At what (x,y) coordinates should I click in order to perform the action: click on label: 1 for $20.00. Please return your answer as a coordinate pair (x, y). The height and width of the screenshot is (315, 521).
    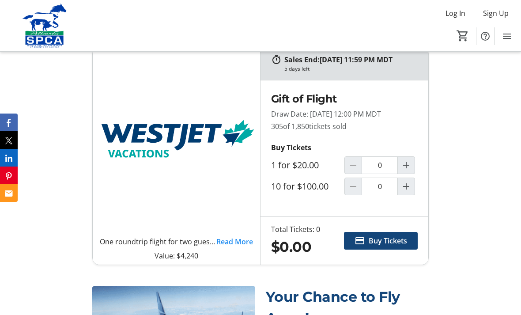
    Looking at the image, I should click on (295, 165).